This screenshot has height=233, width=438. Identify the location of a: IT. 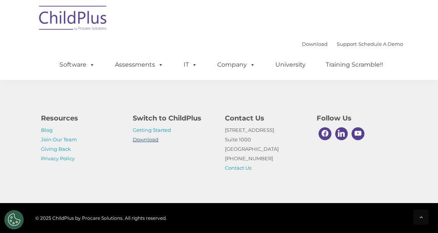
(190, 65).